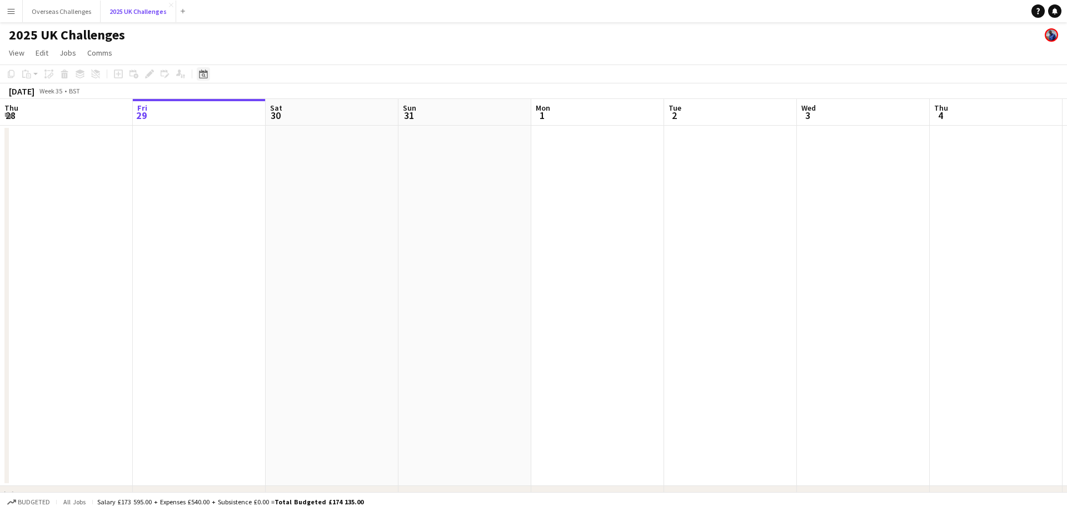 This screenshot has height=511, width=1067. Describe the element at coordinates (74, 91) in the screenshot. I see `div: BST` at that location.